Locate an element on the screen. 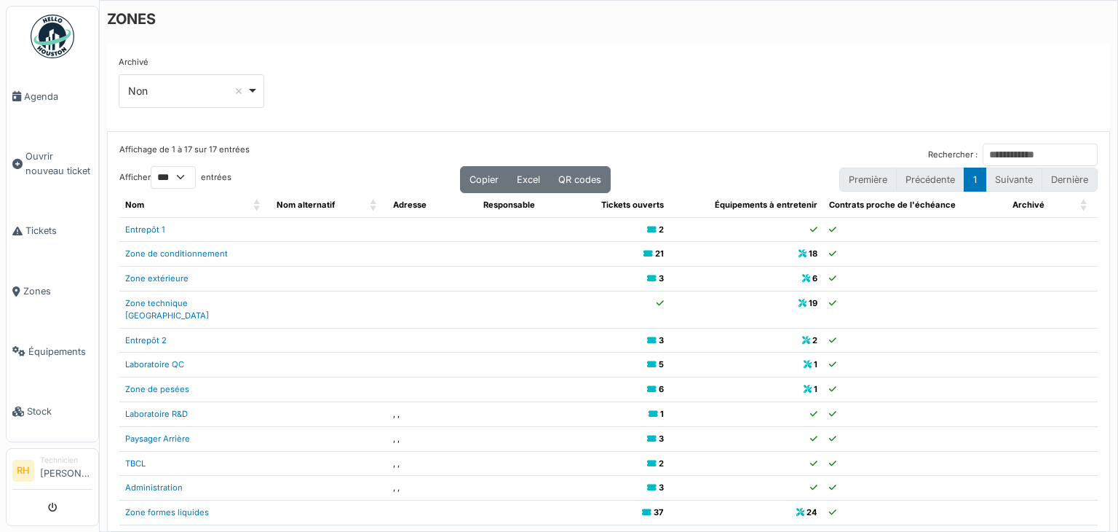 This screenshot has height=532, width=1118. span: Tickets ouverts is located at coordinates (633, 205).